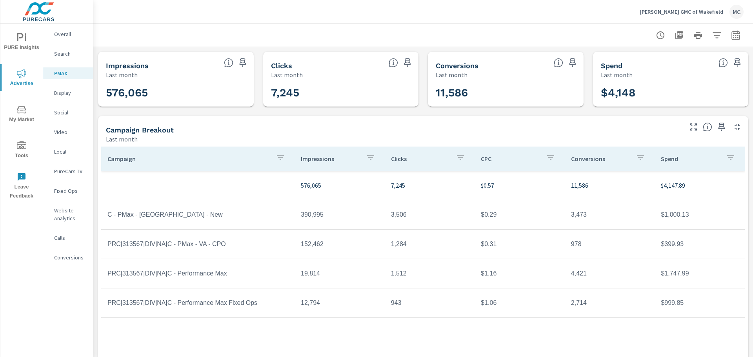 The image size is (753, 357). Describe the element at coordinates (341, 93) in the screenshot. I see `h3: 7,245` at that location.